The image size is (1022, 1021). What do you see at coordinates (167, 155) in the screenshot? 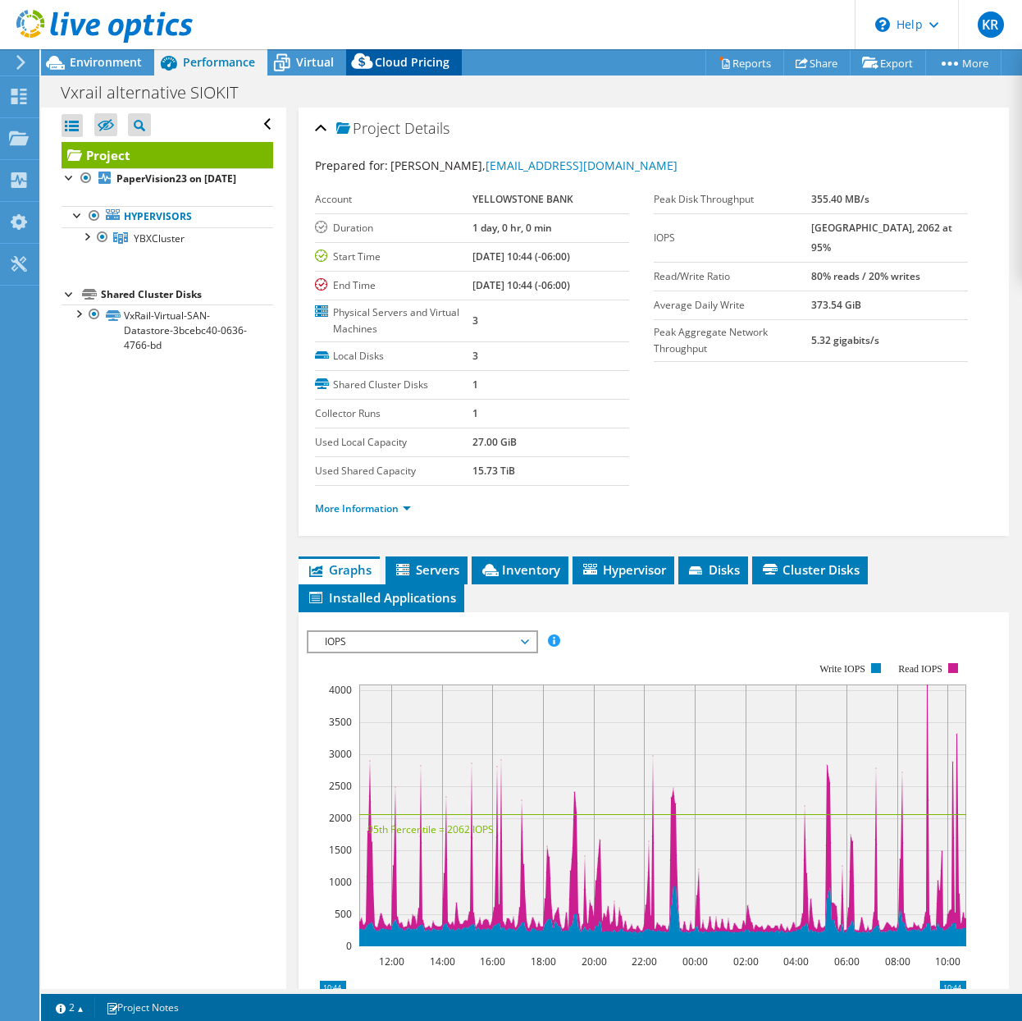
I see `a: Project` at bounding box center [167, 155].